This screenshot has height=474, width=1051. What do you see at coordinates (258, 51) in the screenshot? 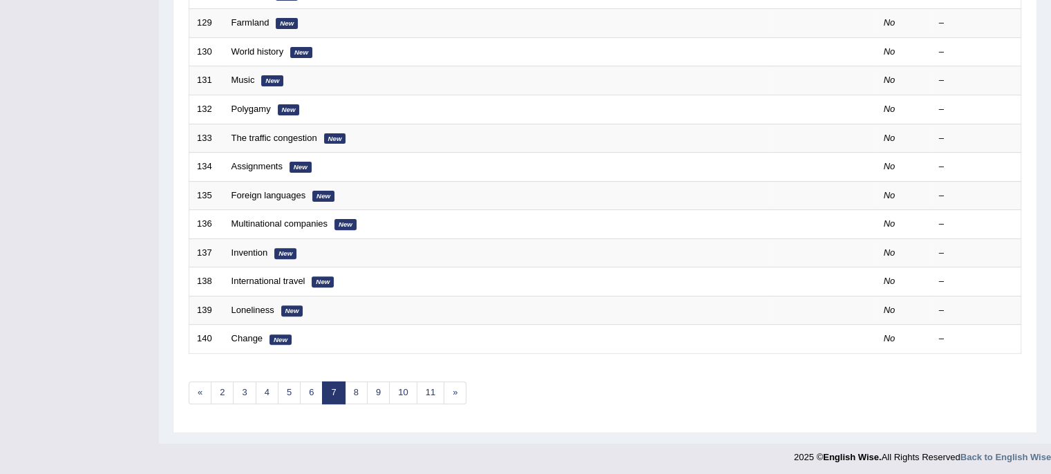
I see `a: World history` at bounding box center [258, 51].